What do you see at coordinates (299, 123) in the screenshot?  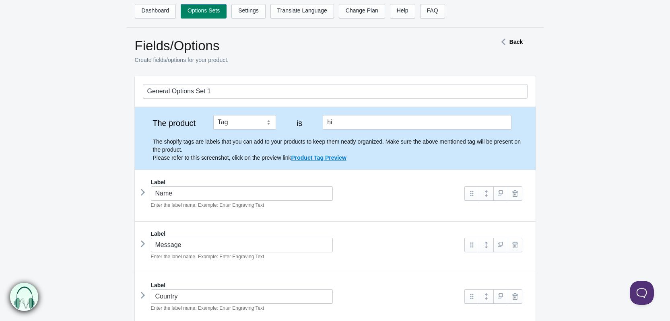 I see `label: is` at bounding box center [299, 123].